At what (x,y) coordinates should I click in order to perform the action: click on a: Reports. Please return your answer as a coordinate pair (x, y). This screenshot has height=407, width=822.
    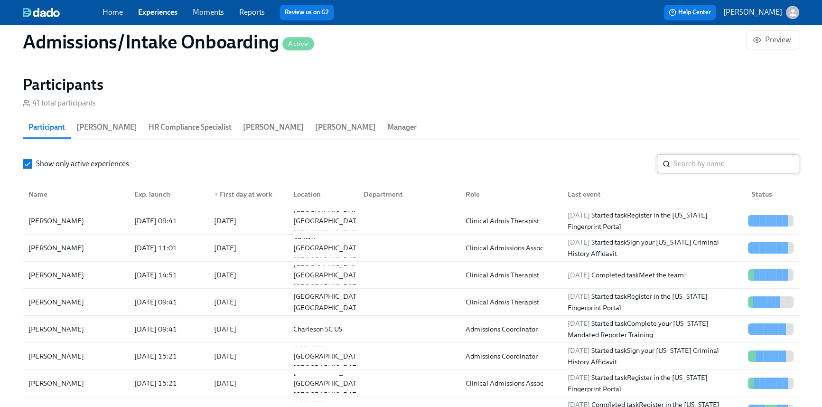
    Looking at the image, I should click on (252, 12).